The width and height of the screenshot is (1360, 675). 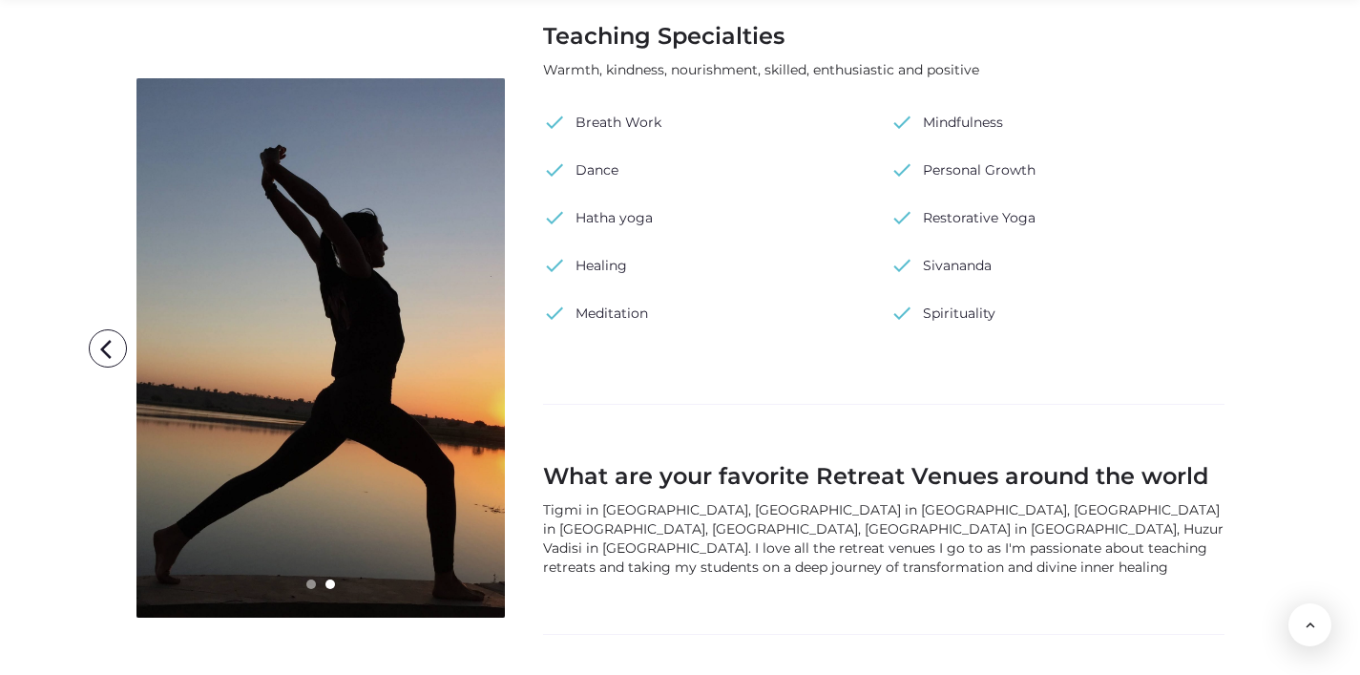 What do you see at coordinates (598, 218) in the screenshot?
I see `a: check Hatha yoga` at bounding box center [598, 218].